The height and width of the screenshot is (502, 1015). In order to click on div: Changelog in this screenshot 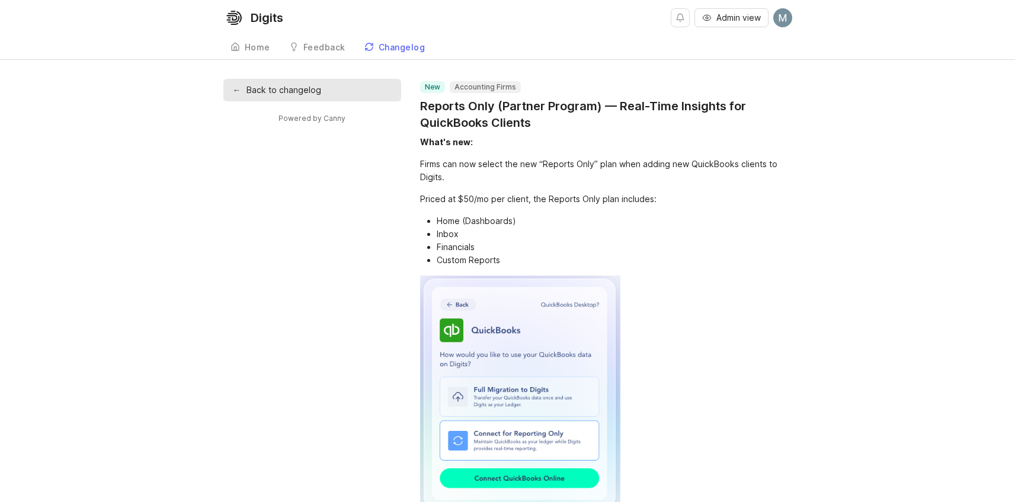, I will do `click(402, 47)`.